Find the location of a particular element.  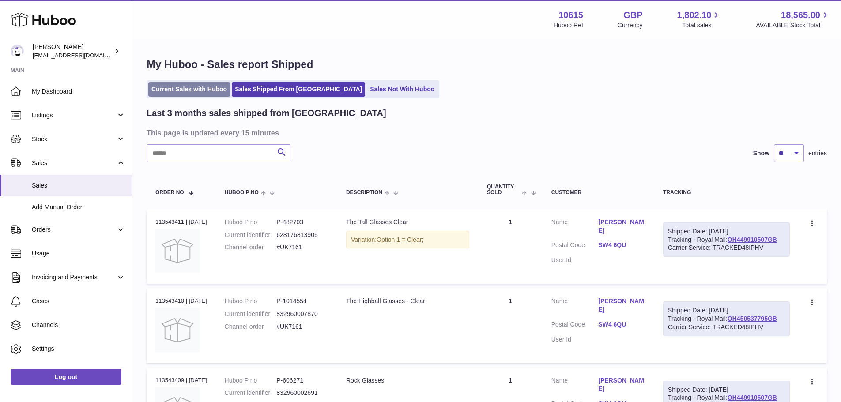

dd: P-482703 is located at coordinates (303, 222).